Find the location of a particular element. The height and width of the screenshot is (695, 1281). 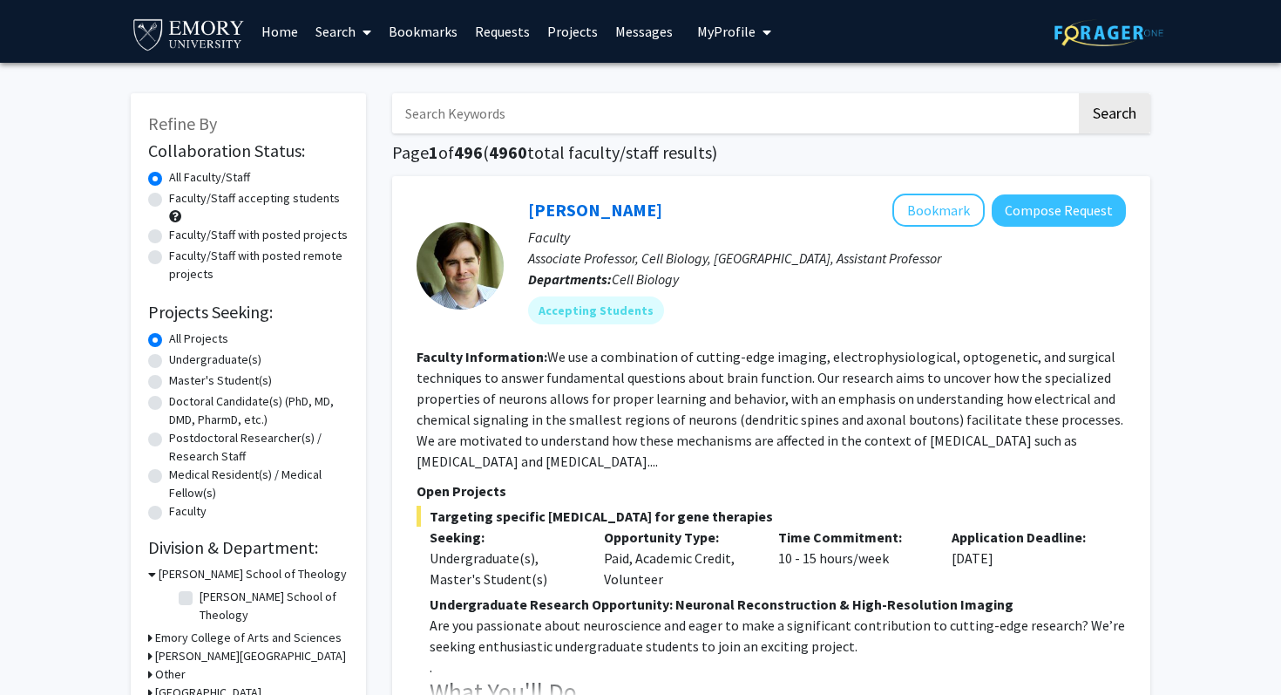

h2: Division & Department: is located at coordinates (248, 547).